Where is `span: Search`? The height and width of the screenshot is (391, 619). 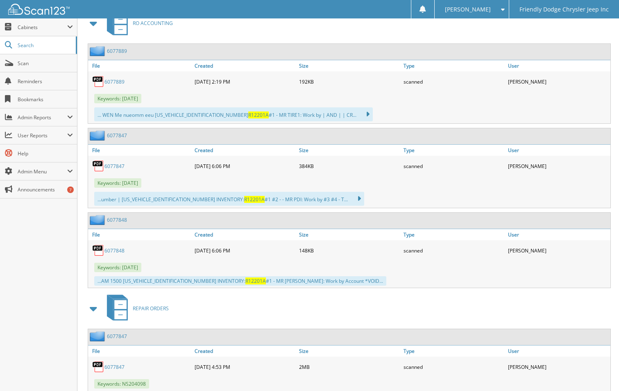
span: Search is located at coordinates (45, 45).